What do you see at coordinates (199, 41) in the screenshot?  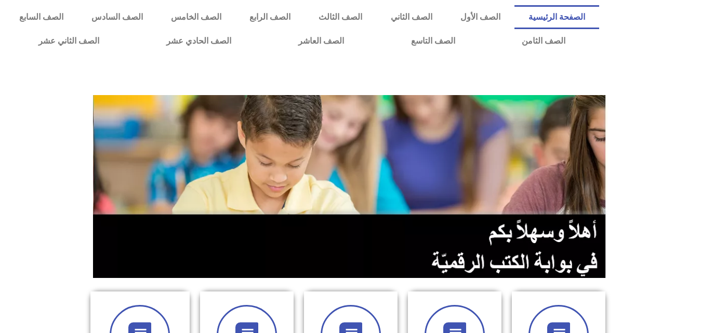 I see `a: الصف الحادي عشر` at bounding box center [199, 41].